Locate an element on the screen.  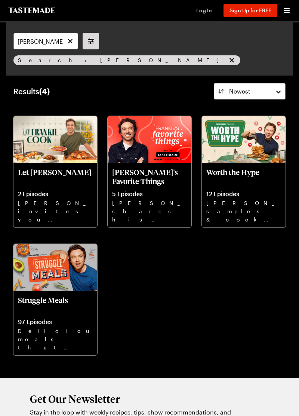
a: Struggle MealsStruggle Meals97 EpisodesDelicious meals that won't break the bank. is located at coordinates (55, 300).